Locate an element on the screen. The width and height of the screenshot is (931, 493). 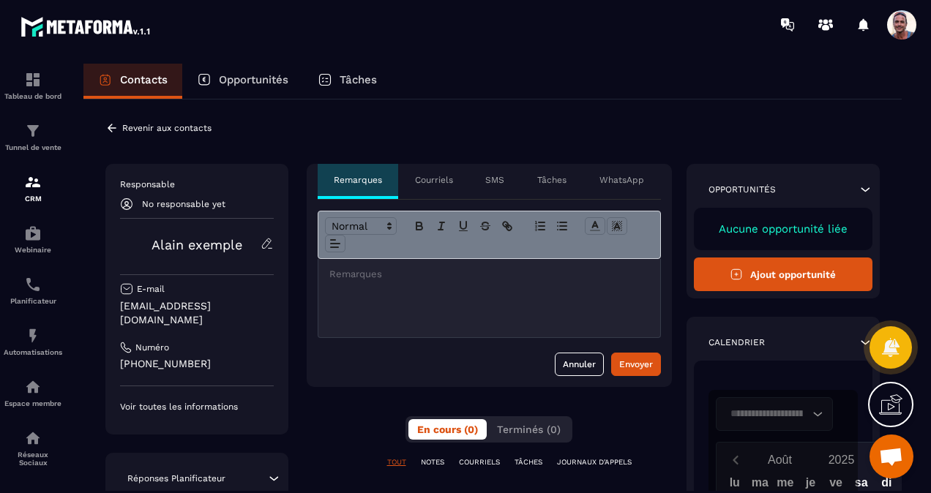
p: TÂCHES is located at coordinates (528, 463).